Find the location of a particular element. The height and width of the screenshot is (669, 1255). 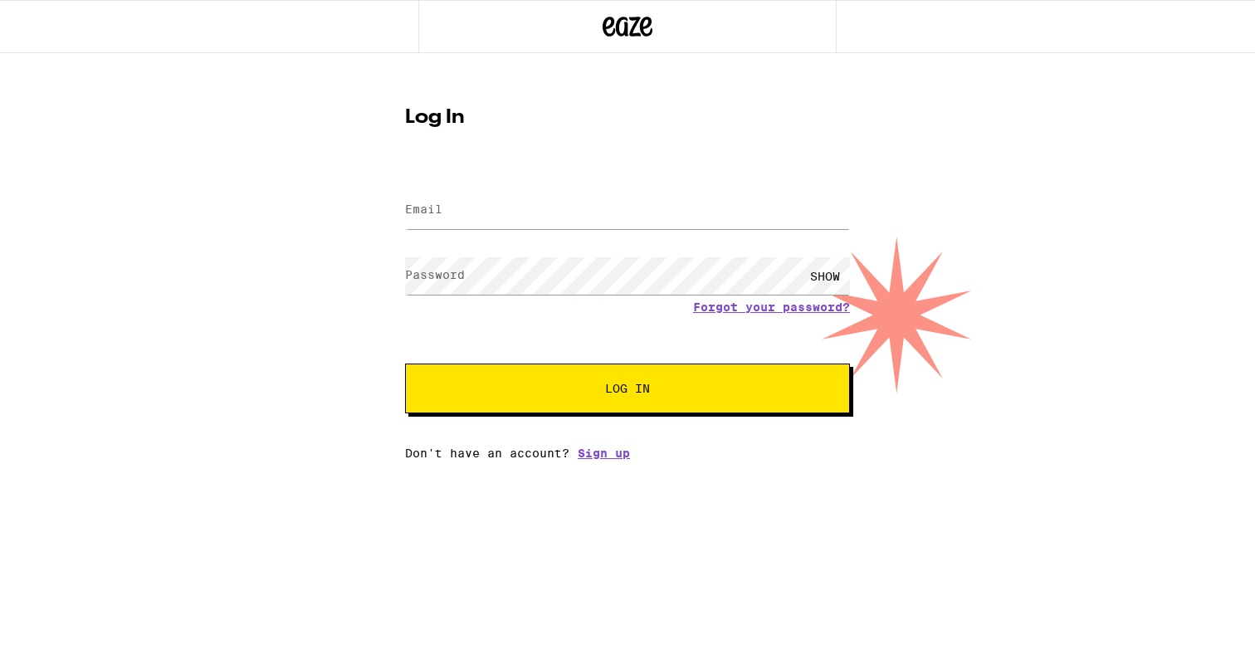

label: Password is located at coordinates (435, 275).